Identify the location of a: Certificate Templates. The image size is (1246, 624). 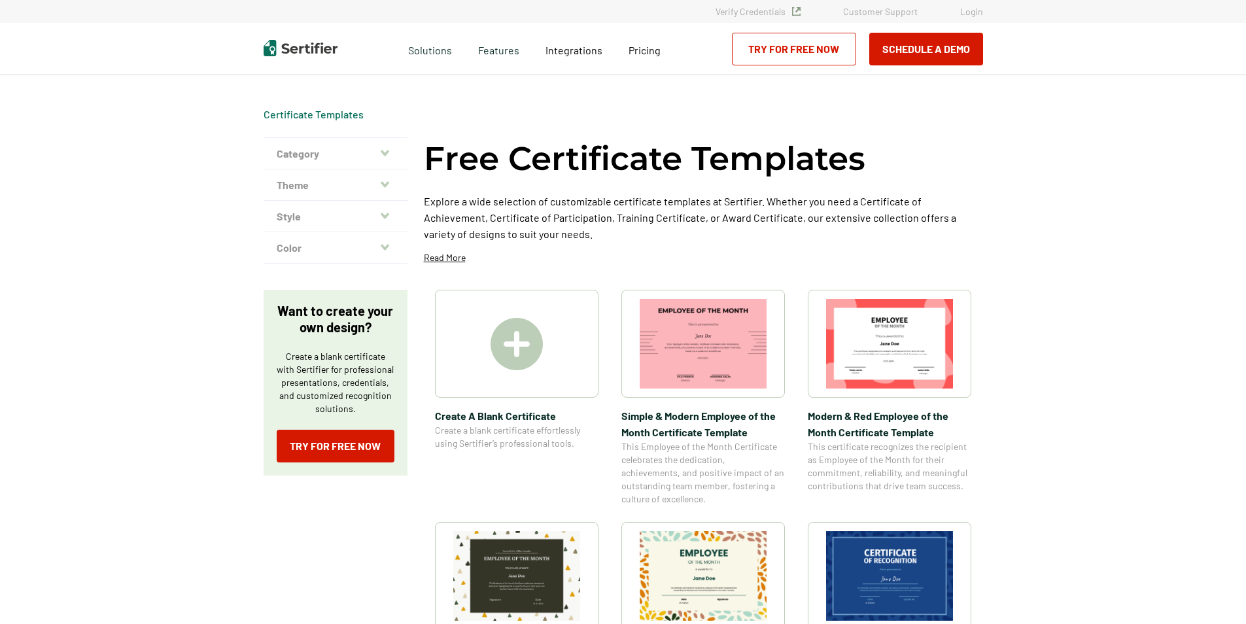
(313, 114).